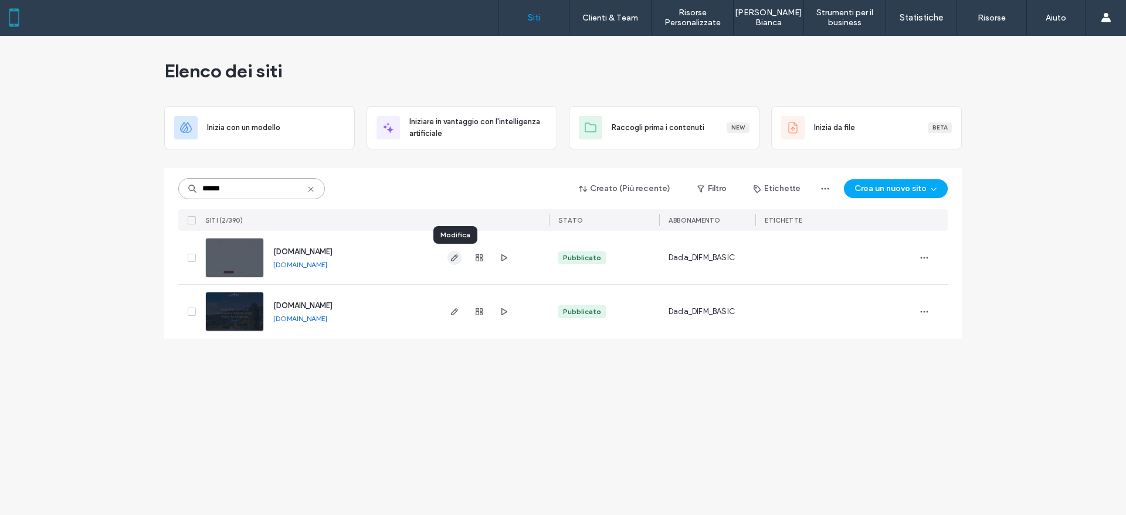  I want to click on button: Crea un nuovo sito, so click(895, 189).